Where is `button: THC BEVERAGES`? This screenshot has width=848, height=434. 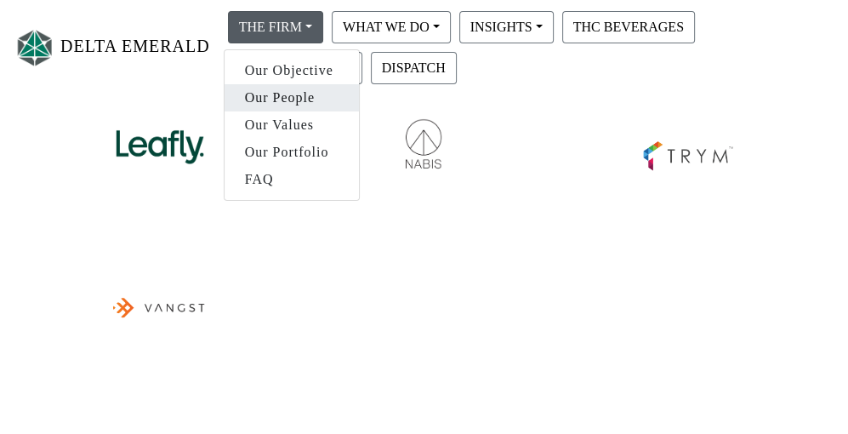 button: THC BEVERAGES is located at coordinates (628, 27).